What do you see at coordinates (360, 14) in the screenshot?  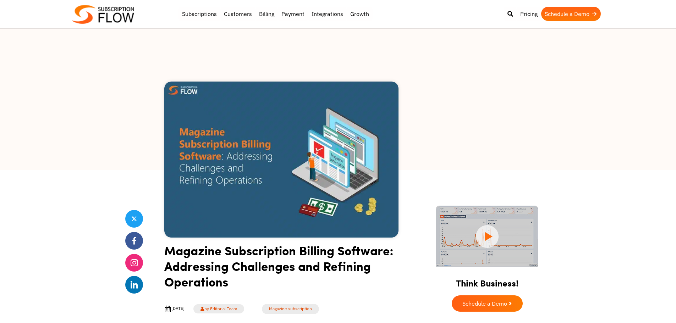 I see `a: Growth` at bounding box center [360, 14].